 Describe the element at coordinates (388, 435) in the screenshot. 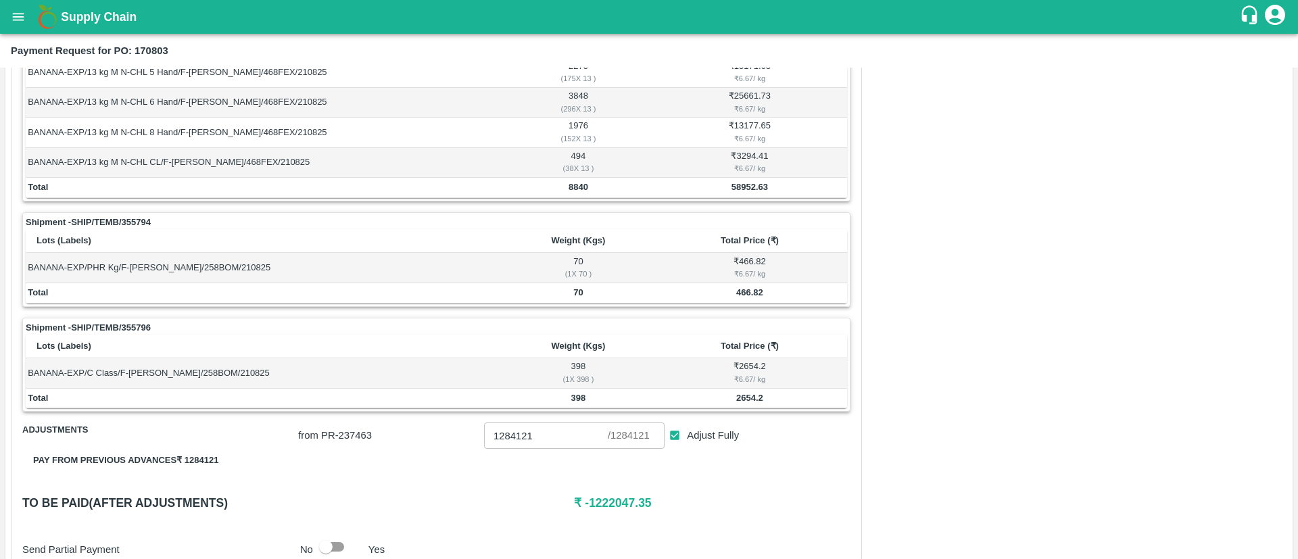

I see `p: from PR- 237463` at that location.